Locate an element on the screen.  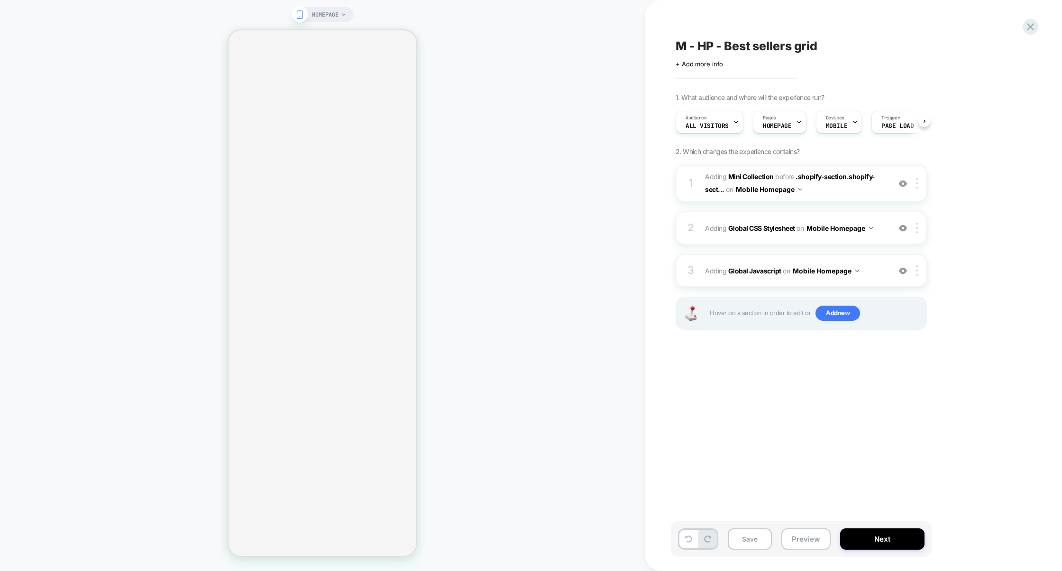
button: Preview is located at coordinates (806, 539).